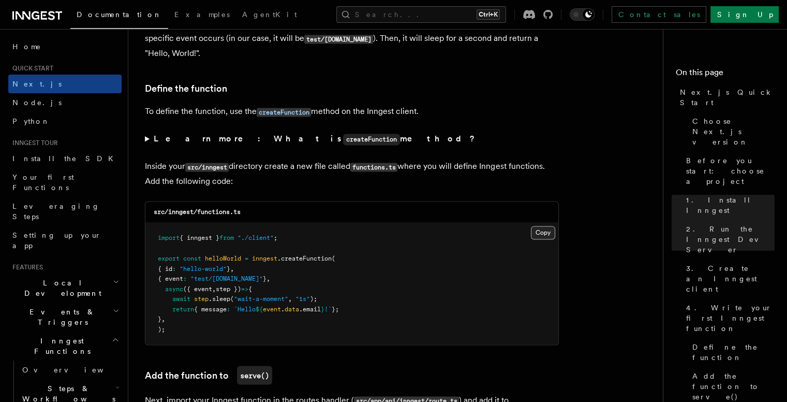  I want to click on span: Choose Next.js version, so click(733, 131).